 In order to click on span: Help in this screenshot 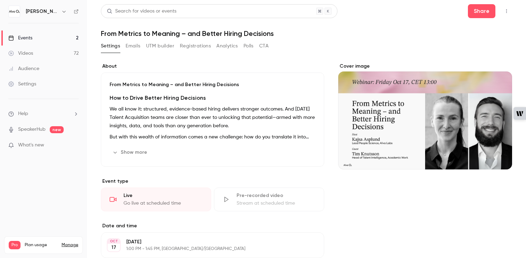, I will do `click(23, 113)`.